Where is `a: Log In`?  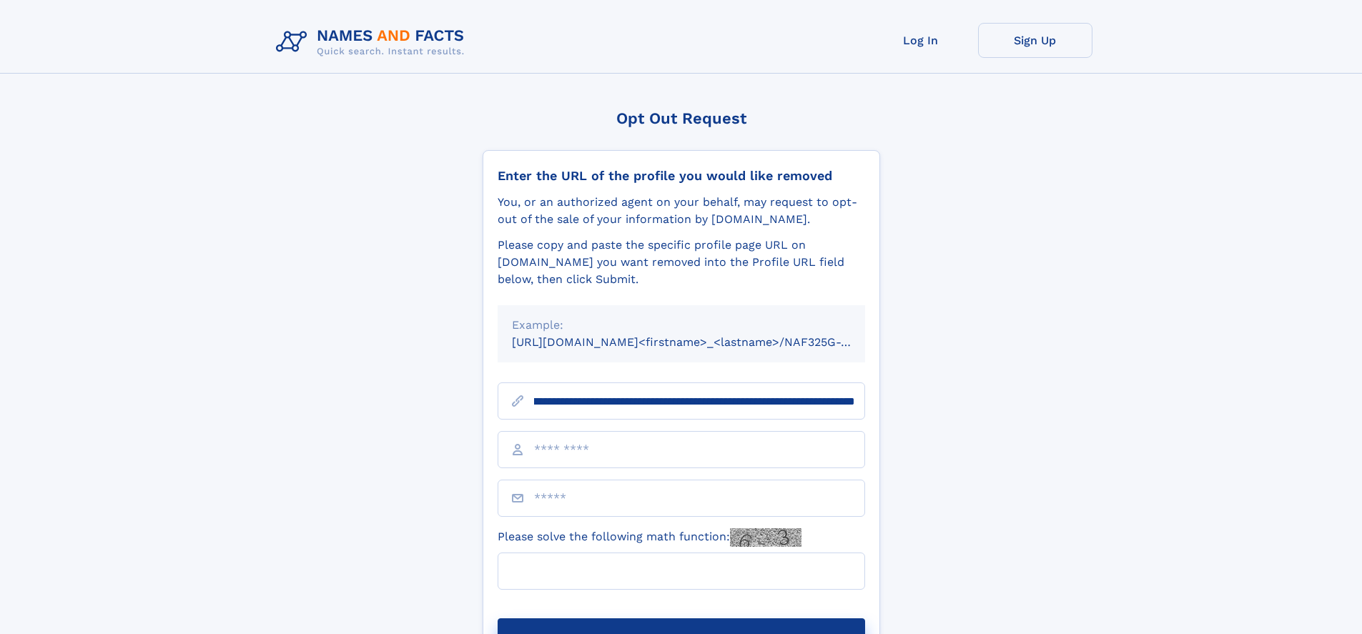
a: Log In is located at coordinates (921, 40).